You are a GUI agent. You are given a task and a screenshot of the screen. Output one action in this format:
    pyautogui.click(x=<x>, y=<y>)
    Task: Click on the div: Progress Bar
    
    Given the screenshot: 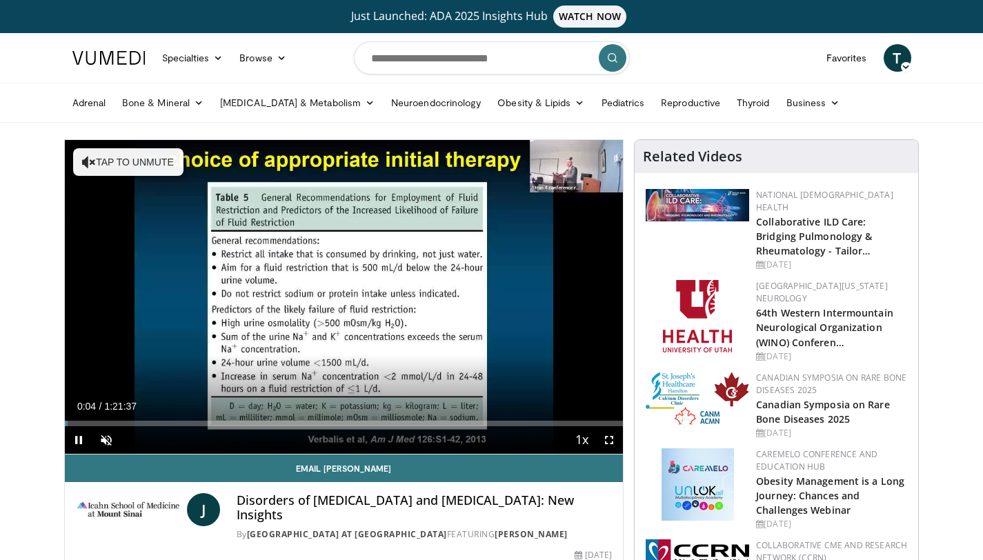 What is the action you would take?
    pyautogui.click(x=344, y=423)
    